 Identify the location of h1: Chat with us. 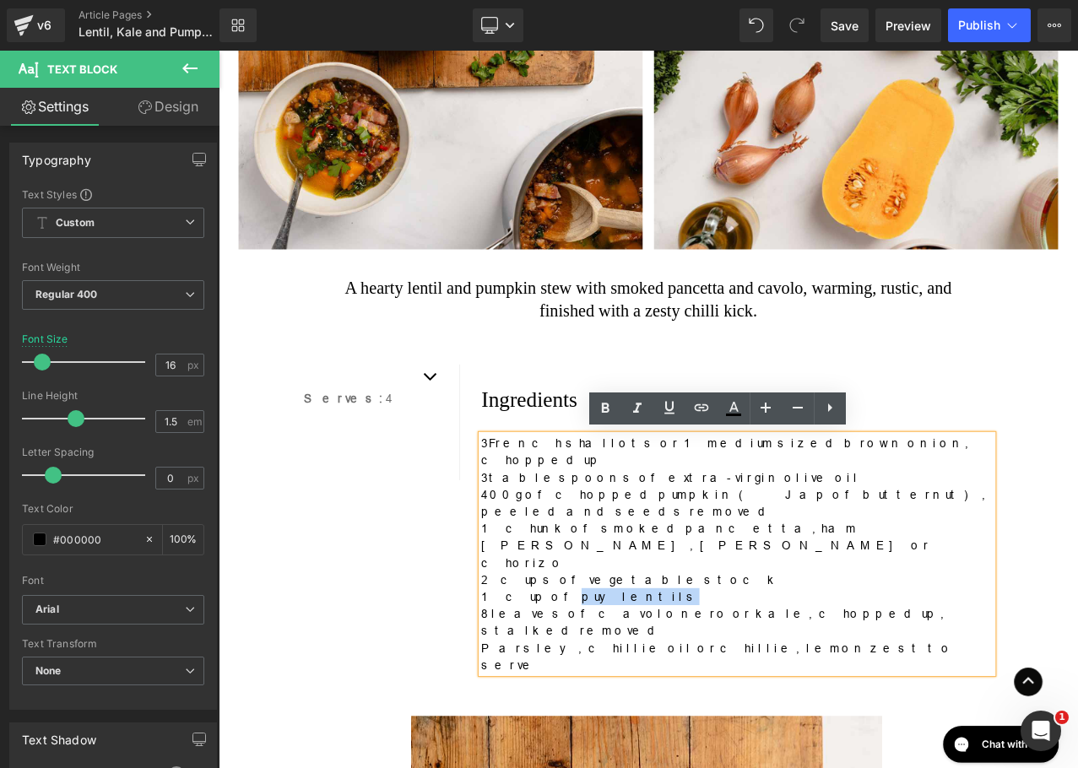
(90, 28).